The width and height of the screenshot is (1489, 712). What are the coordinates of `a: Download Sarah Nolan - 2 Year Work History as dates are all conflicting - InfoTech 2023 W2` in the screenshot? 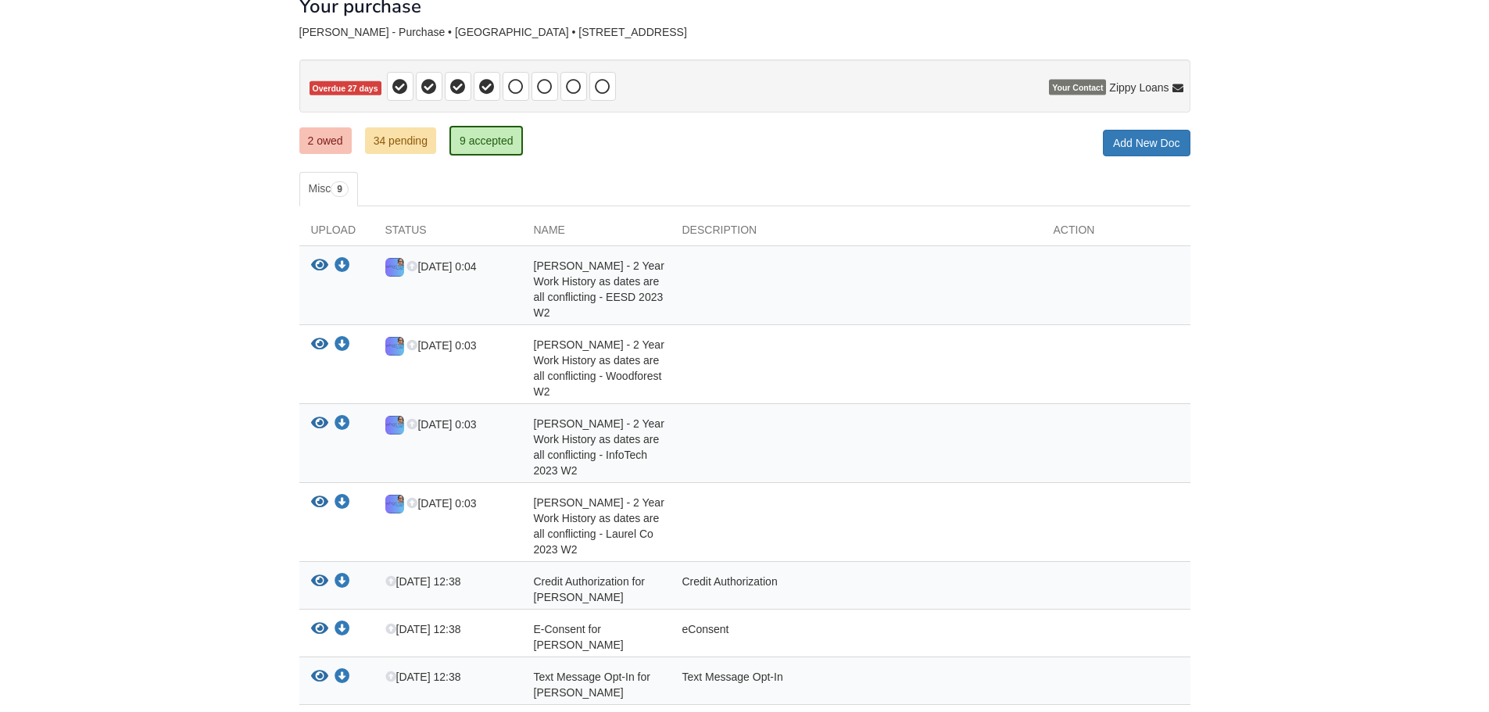 It's located at (342, 424).